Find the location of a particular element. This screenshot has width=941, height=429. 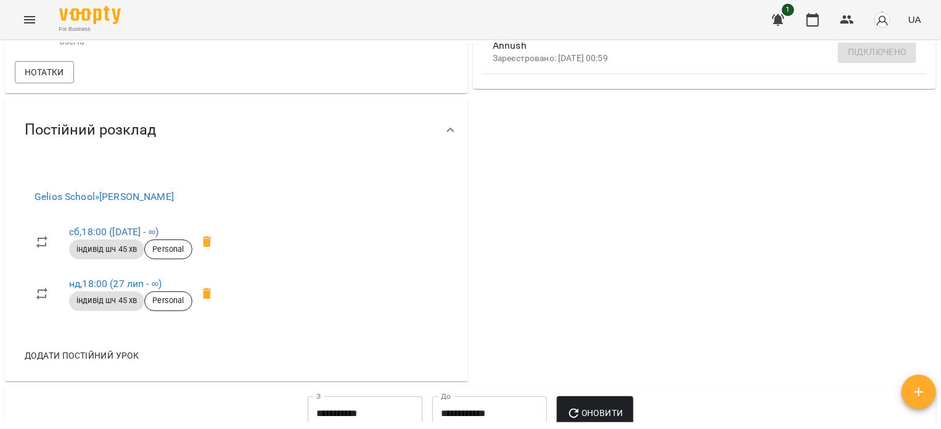

span: Оновити is located at coordinates (594, 412).